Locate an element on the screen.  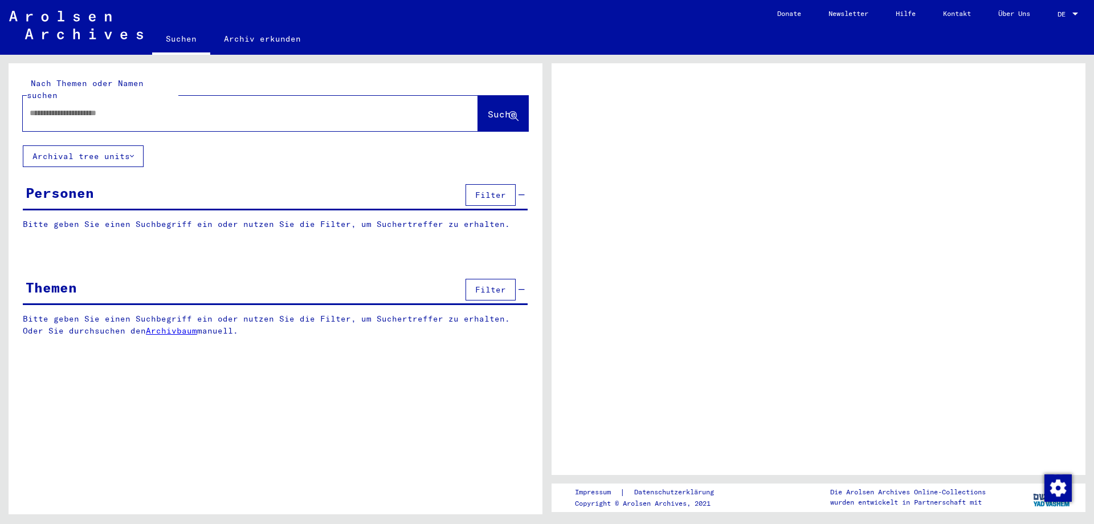
a: Archiv erkunden is located at coordinates (262, 39).